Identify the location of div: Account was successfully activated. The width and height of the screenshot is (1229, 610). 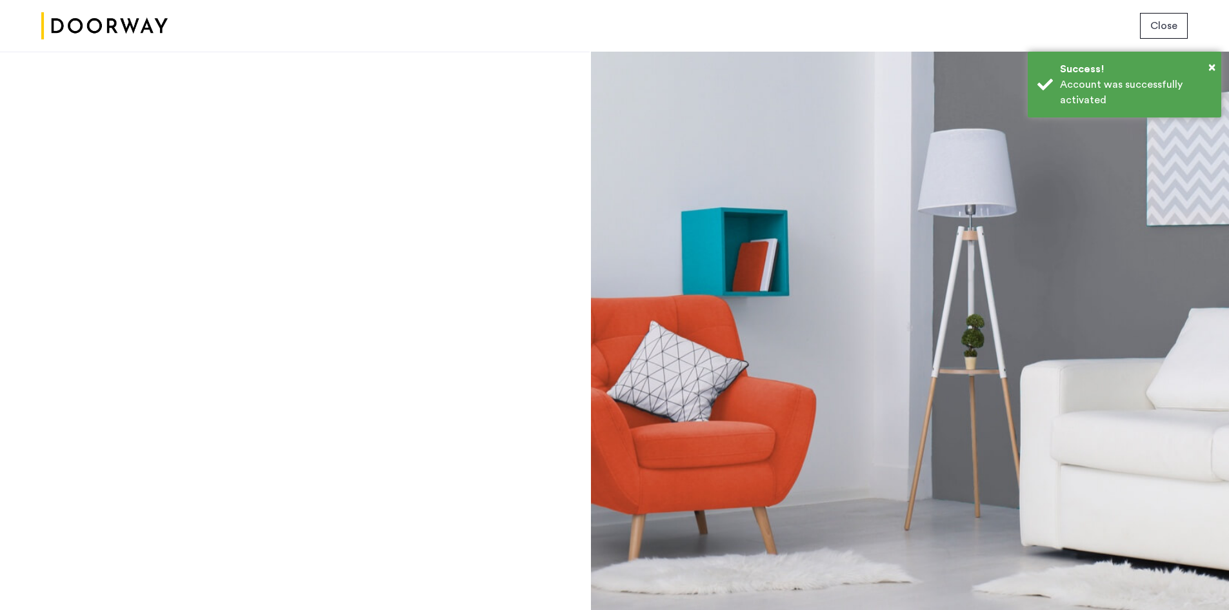
(1136, 92).